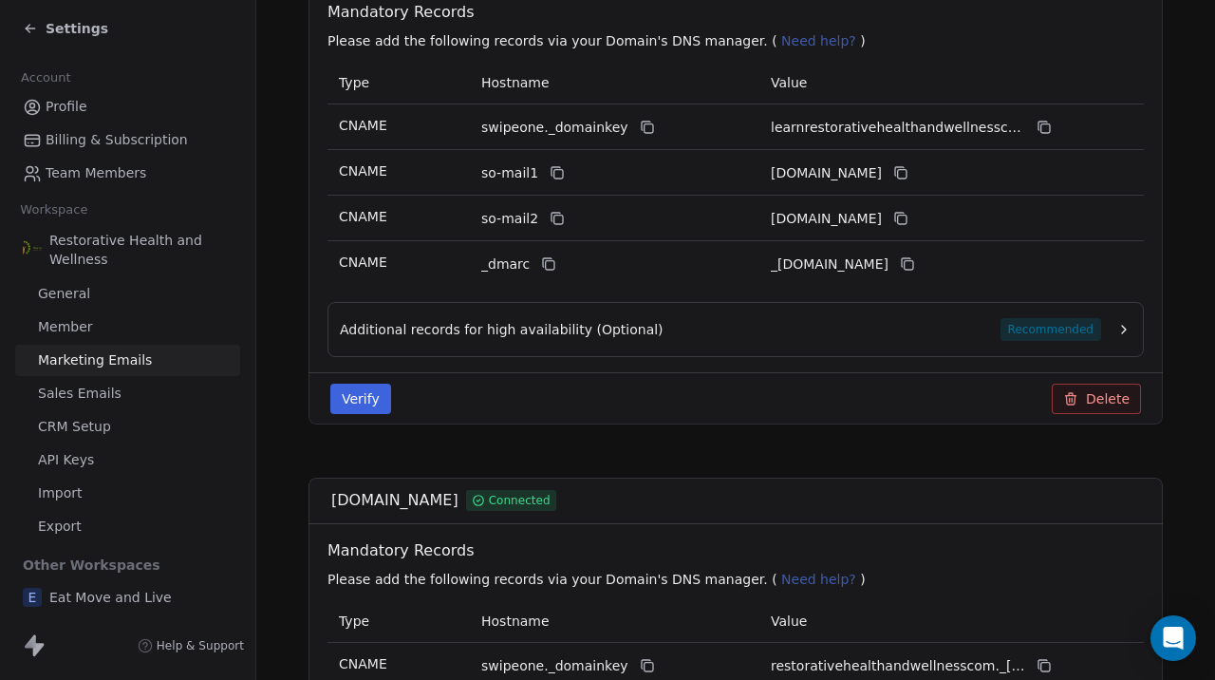 The height and width of the screenshot is (680, 1215). I want to click on span: Sales Emails, so click(80, 393).